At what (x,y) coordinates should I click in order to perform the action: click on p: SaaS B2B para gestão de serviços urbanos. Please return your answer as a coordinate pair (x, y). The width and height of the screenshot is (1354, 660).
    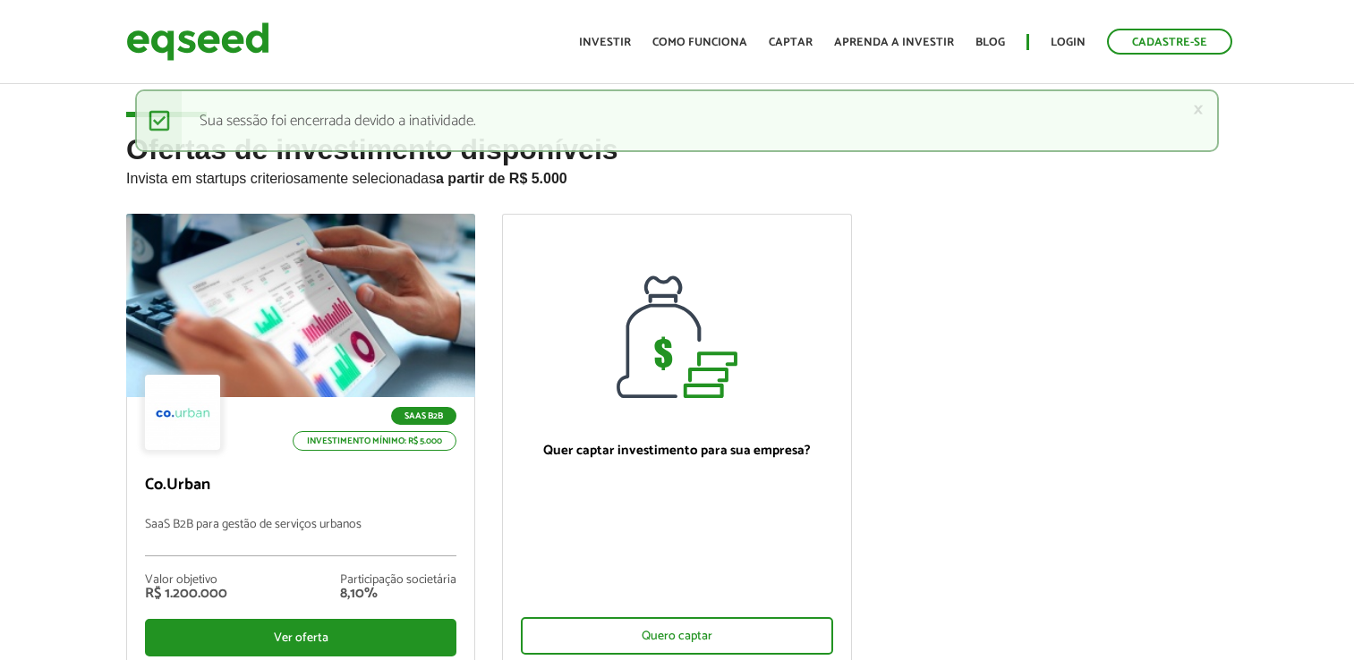
    Looking at the image, I should click on (301, 537).